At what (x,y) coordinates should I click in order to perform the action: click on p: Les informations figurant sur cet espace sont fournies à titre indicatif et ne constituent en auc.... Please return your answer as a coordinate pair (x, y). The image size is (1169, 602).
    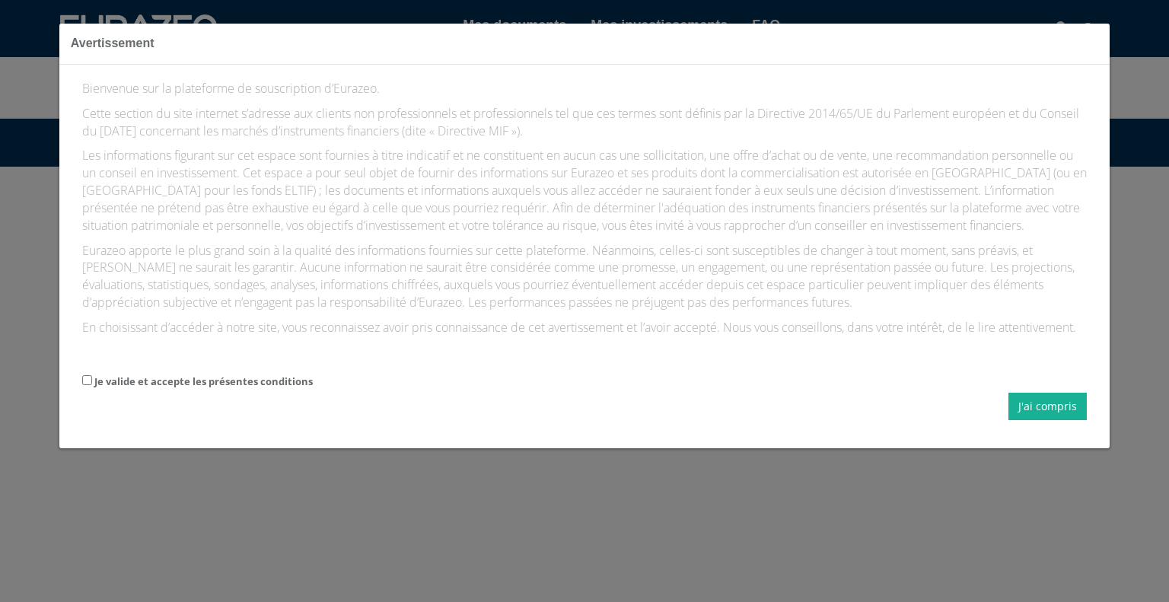
    Looking at the image, I should click on (584, 190).